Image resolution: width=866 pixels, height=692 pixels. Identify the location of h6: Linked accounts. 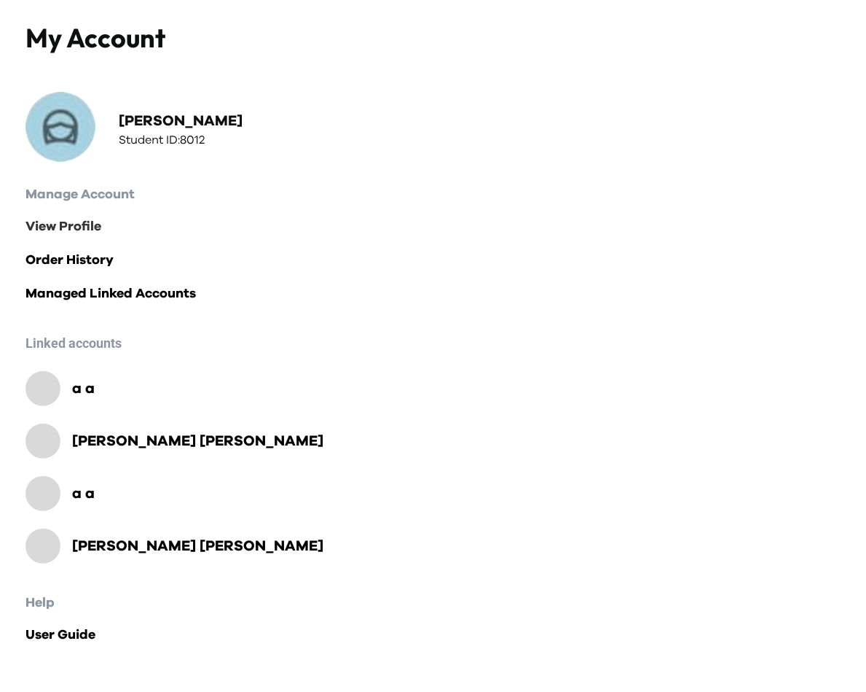
(433, 343).